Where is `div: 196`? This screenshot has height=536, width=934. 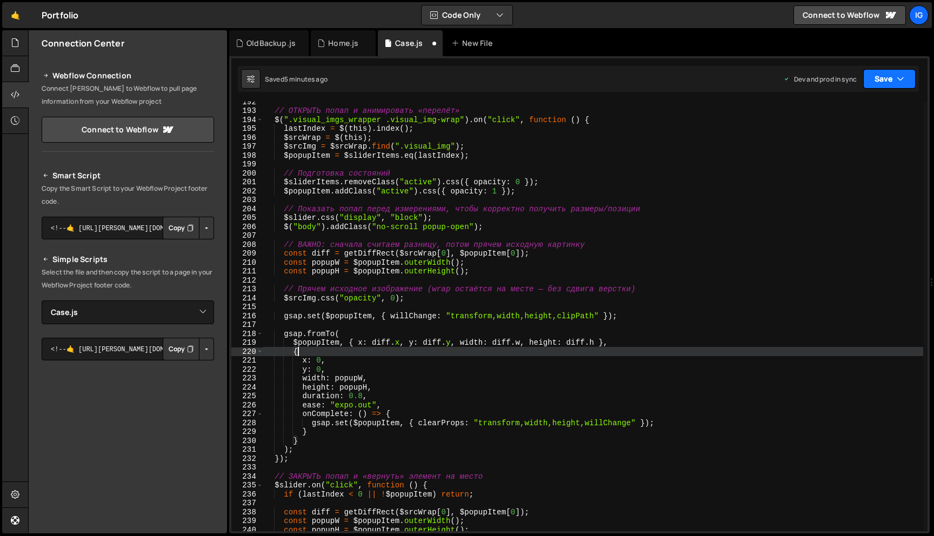 div: 196 is located at coordinates (247, 138).